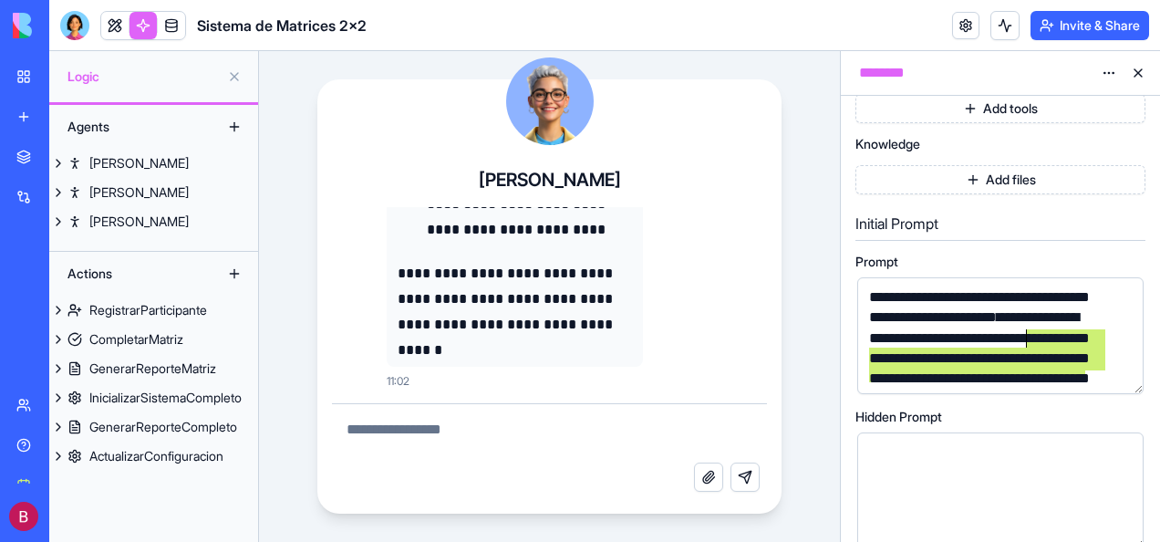 The width and height of the screenshot is (1160, 542). I want to click on span: Knowledge, so click(887, 144).